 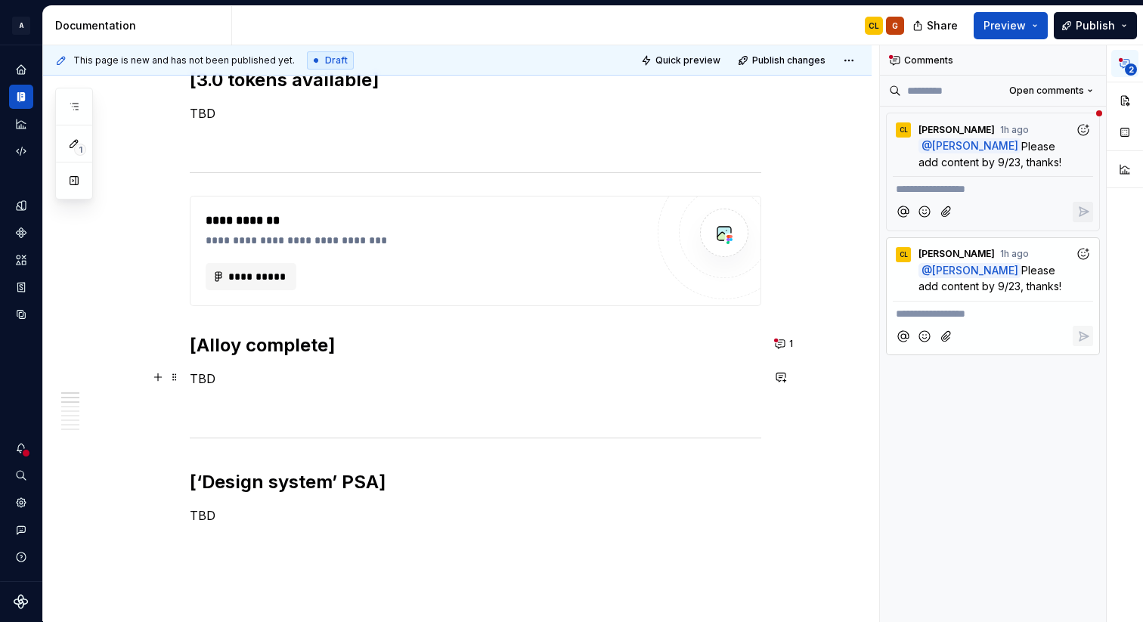 I want to click on span: Preview, so click(x=1004, y=26).